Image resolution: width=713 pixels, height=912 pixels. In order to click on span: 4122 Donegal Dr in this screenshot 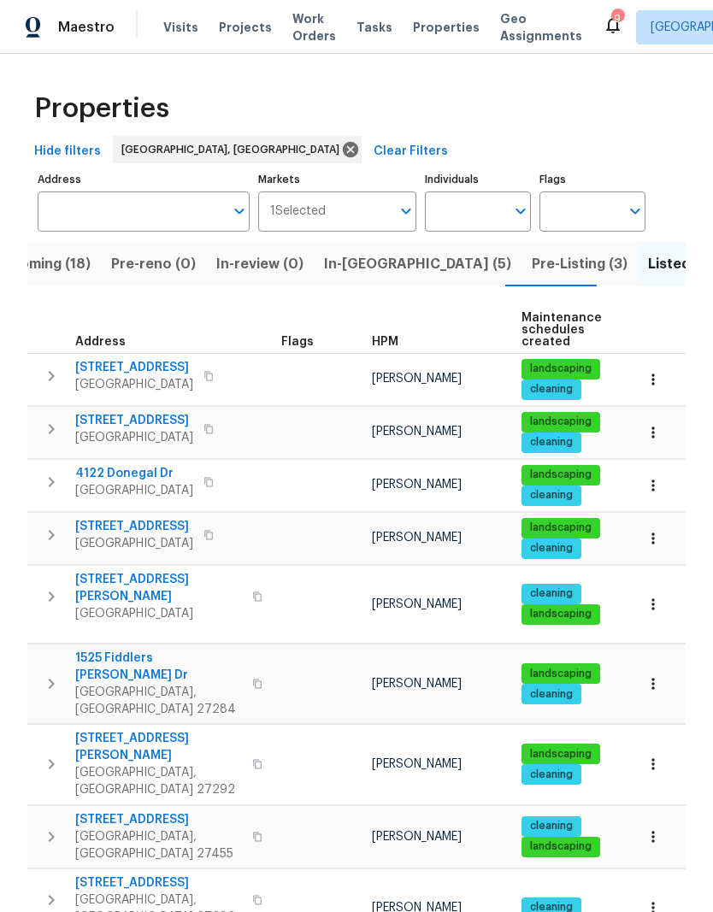, I will do `click(134, 474)`.